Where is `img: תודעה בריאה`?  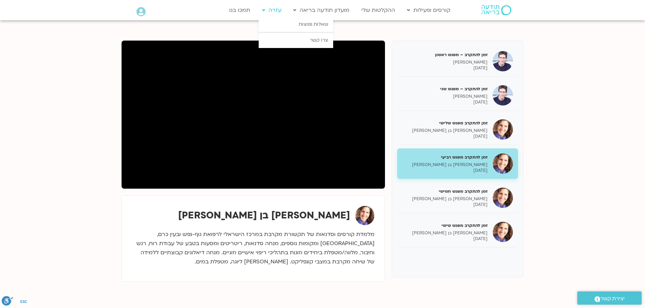
img: תודעה בריאה is located at coordinates (496, 10).